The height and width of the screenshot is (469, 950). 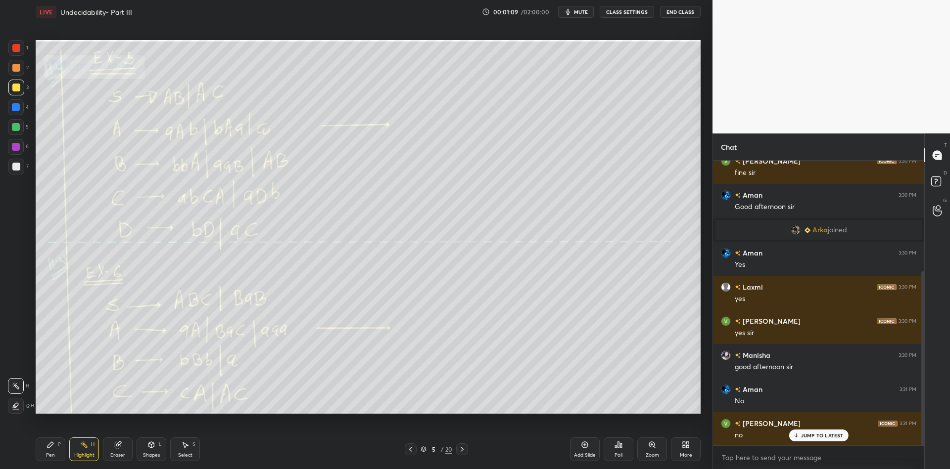 What do you see at coordinates (96, 12) in the screenshot?
I see `h4: Undecidability- Part III` at bounding box center [96, 12].